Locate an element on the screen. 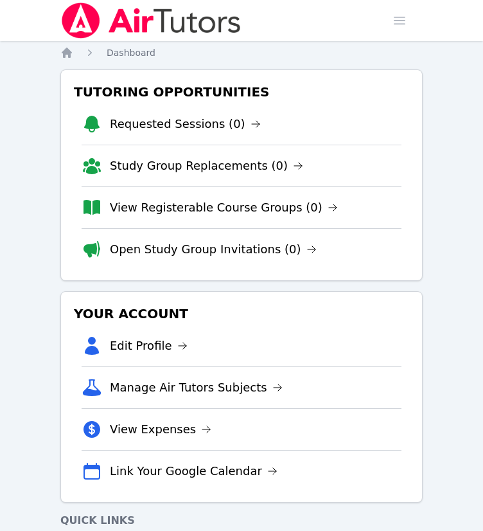  h3: Tutoring Opportunities is located at coordinates (242, 92).